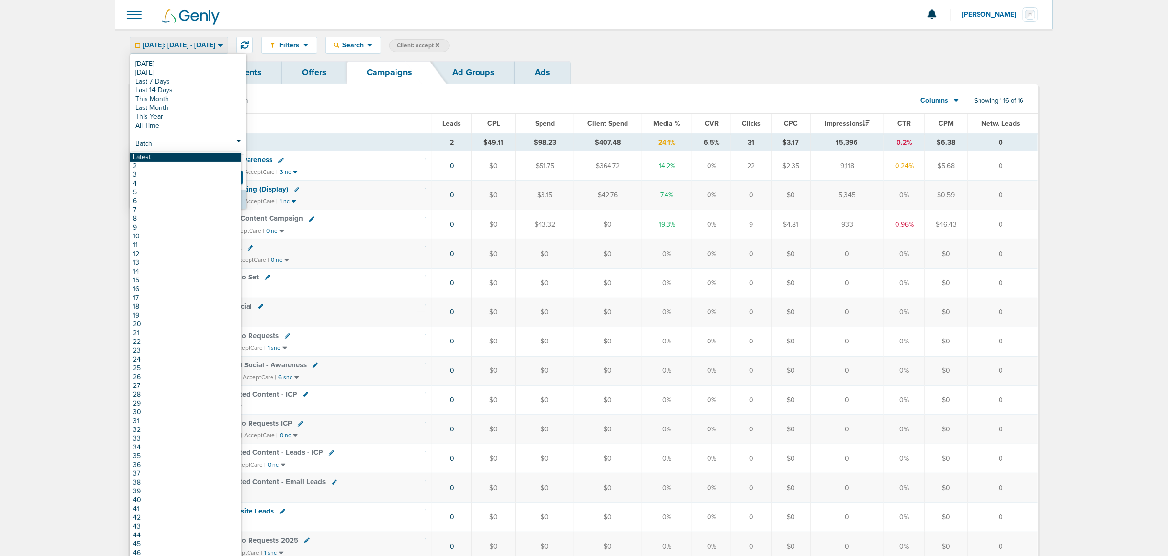 The image size is (1168, 556). I want to click on a: 39, so click(186, 491).